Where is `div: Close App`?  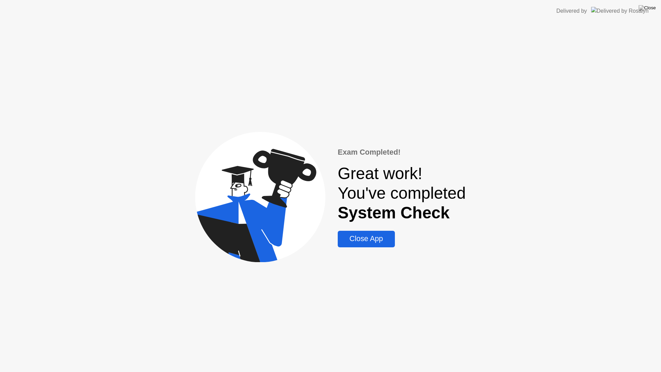
div: Close App is located at coordinates (366, 239).